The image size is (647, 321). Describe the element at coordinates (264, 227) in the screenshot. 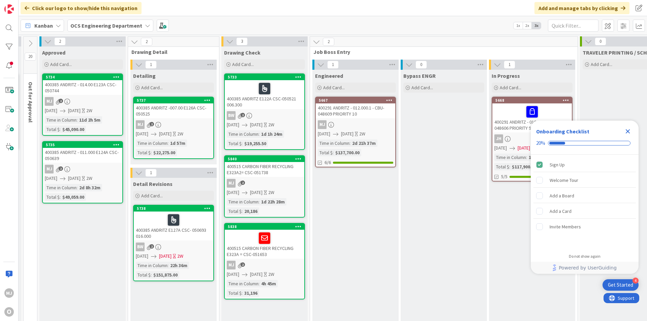

I see `div: 5838` at that location.